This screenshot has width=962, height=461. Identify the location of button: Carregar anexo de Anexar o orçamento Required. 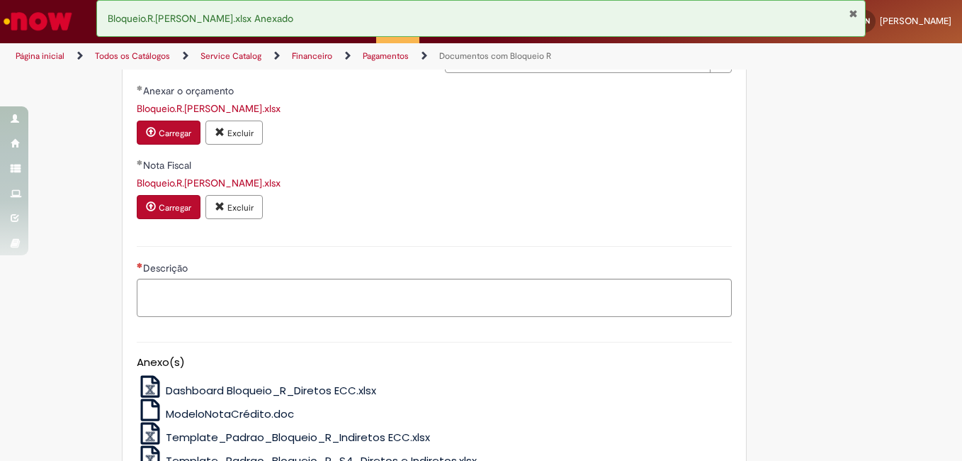
(169, 133).